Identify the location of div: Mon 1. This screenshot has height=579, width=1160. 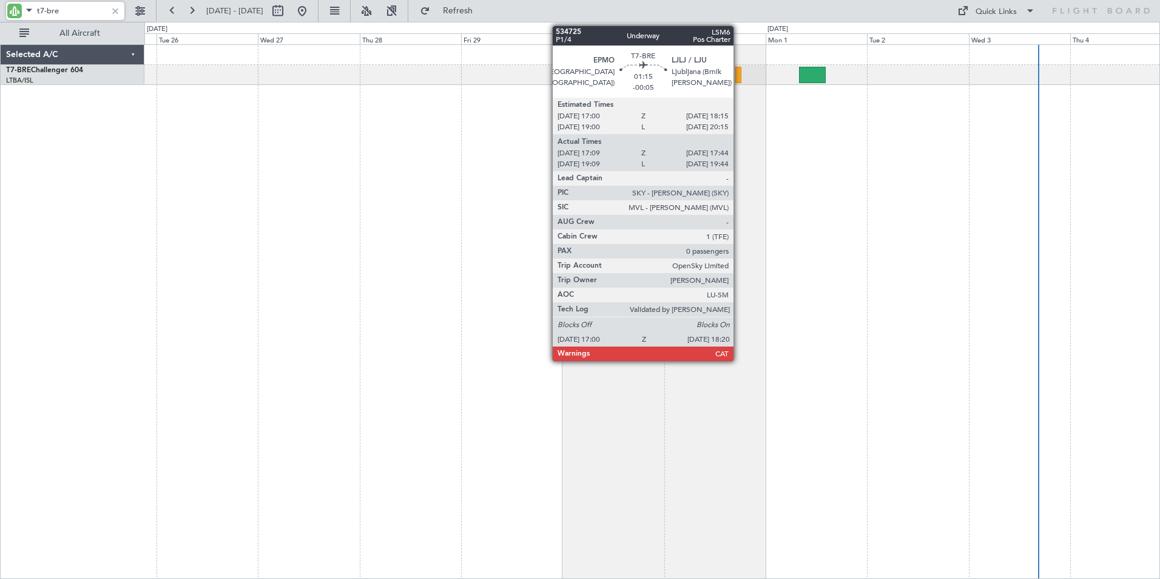
(816, 39).